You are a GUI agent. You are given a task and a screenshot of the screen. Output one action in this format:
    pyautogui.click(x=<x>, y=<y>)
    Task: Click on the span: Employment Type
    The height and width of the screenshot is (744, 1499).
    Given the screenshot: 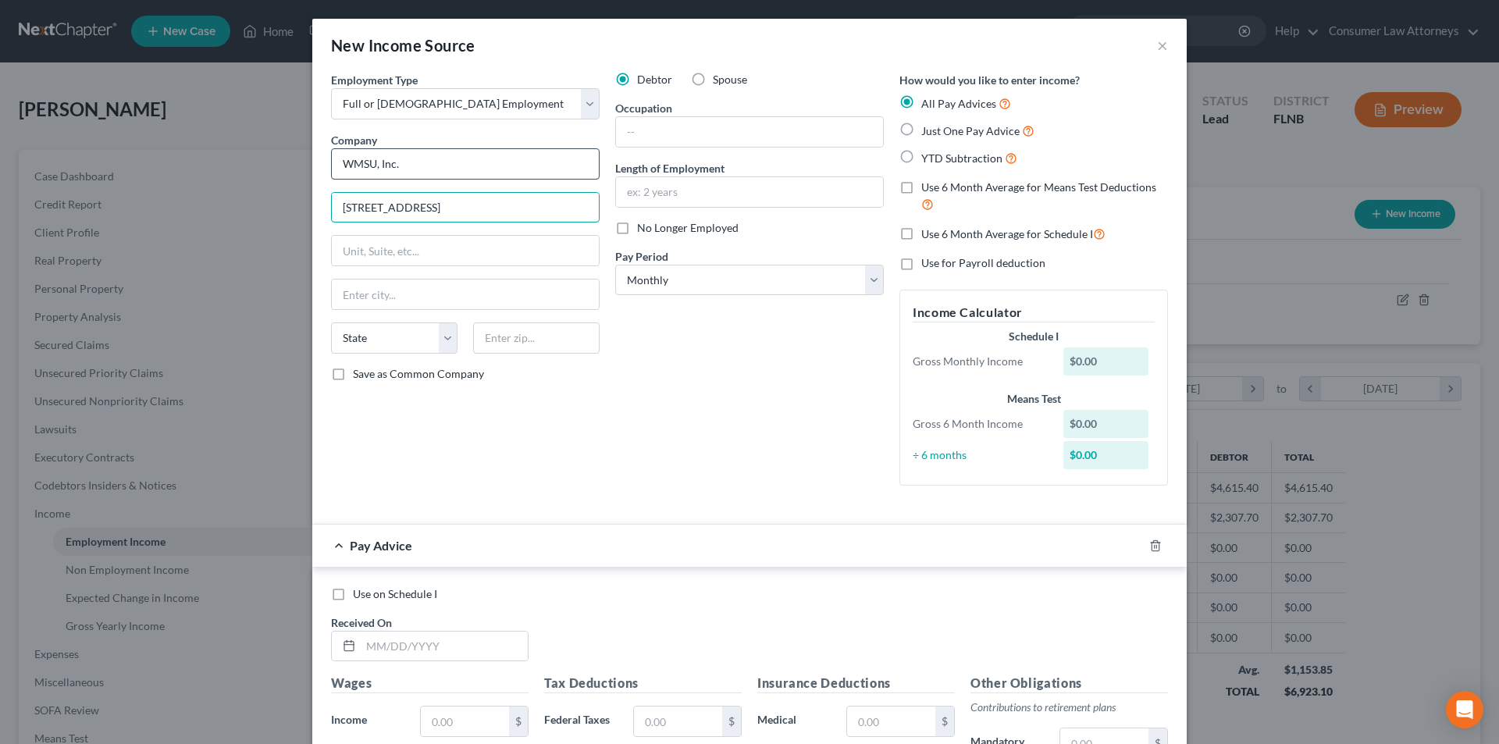 What is the action you would take?
    pyautogui.click(x=374, y=80)
    